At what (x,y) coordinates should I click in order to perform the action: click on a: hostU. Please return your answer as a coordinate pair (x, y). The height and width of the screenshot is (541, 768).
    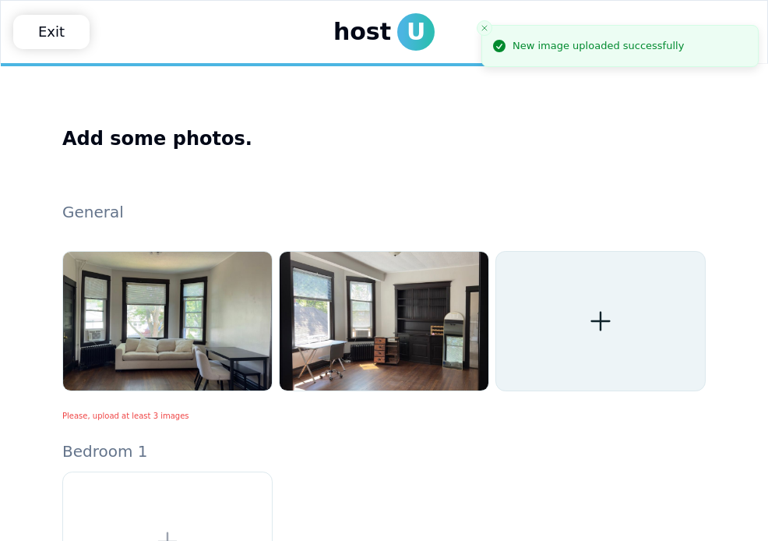
    Looking at the image, I should click on (384, 32).